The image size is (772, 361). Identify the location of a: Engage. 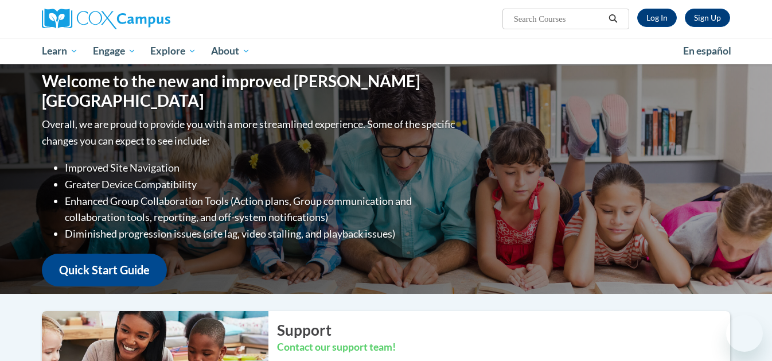
(114, 51).